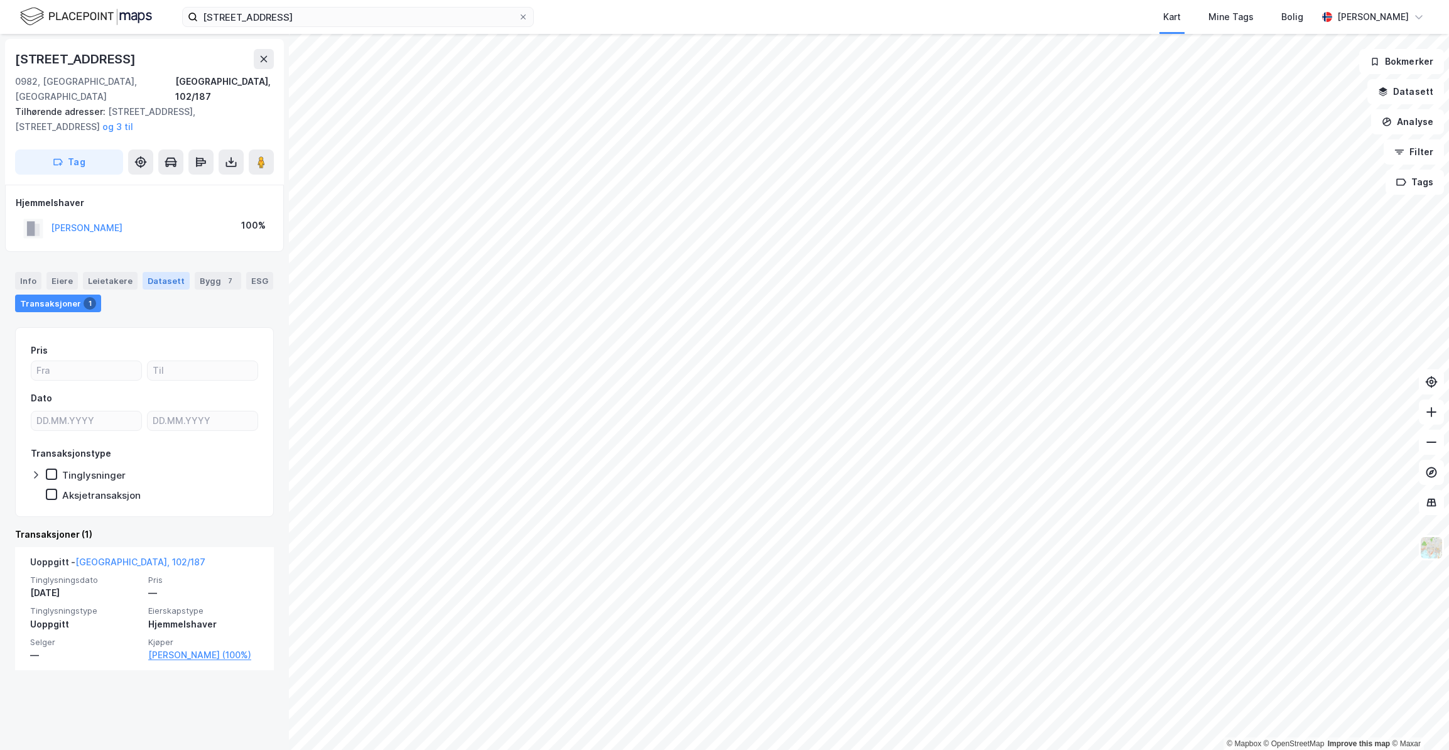  Describe the element at coordinates (358, 17) in the screenshot. I see `input: Søk på adresse, matrikkel, gårdeiere, leietakere eller personer` at that location.